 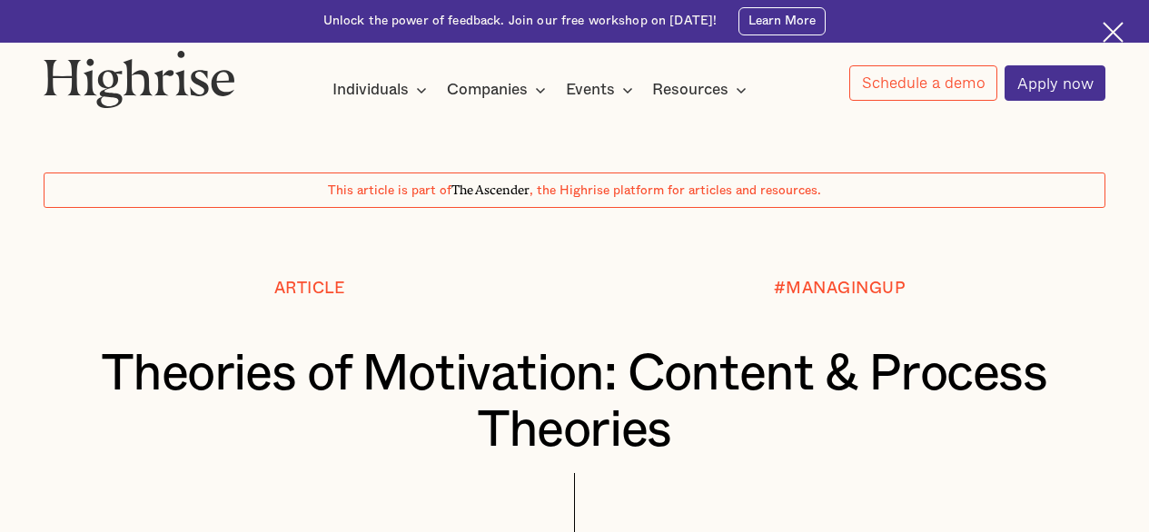 I want to click on img: Cross icon, so click(x=1113, y=32).